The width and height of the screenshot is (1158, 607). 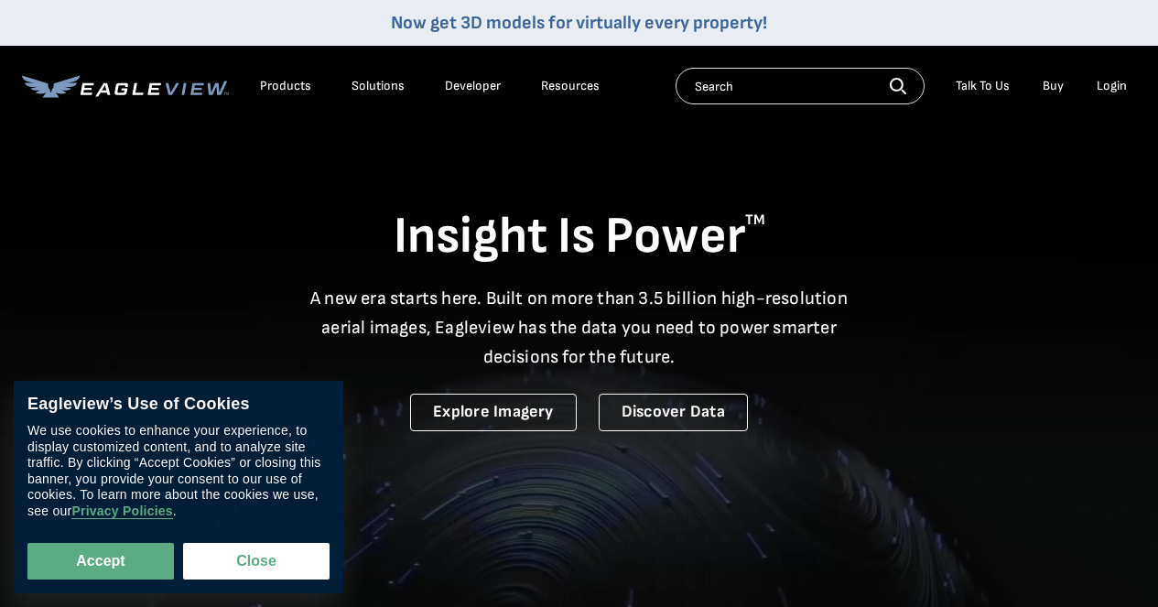 What do you see at coordinates (579, 328) in the screenshot?
I see `p: A new era starts here. Built on more than 3.5 billion high-resolution aerial images, Eagleview ha...` at bounding box center [579, 328].